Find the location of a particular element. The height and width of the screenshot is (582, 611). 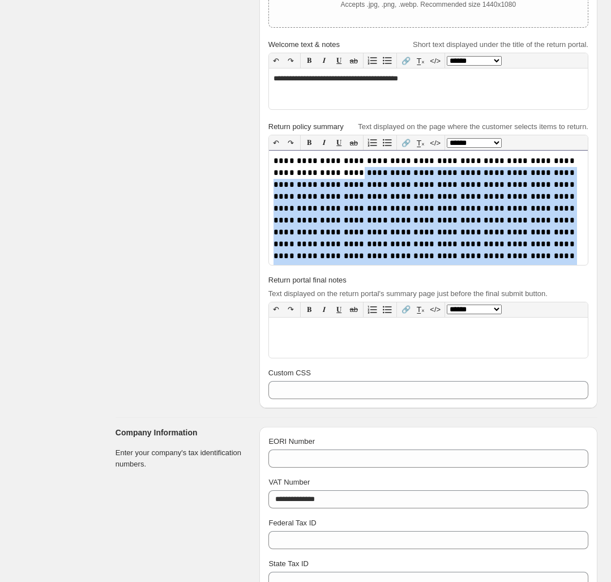

span: Text displayed on the return portal's summary page just before the final submit button. is located at coordinates (408, 293).